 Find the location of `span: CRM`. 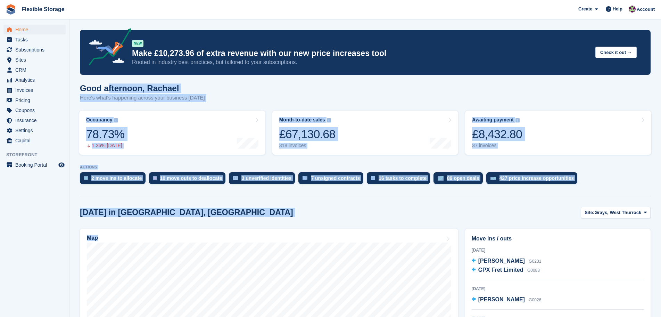

span: CRM is located at coordinates (36, 70).